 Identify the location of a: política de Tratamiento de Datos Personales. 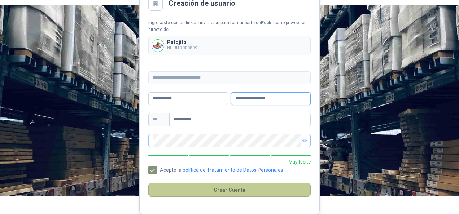
(233, 170).